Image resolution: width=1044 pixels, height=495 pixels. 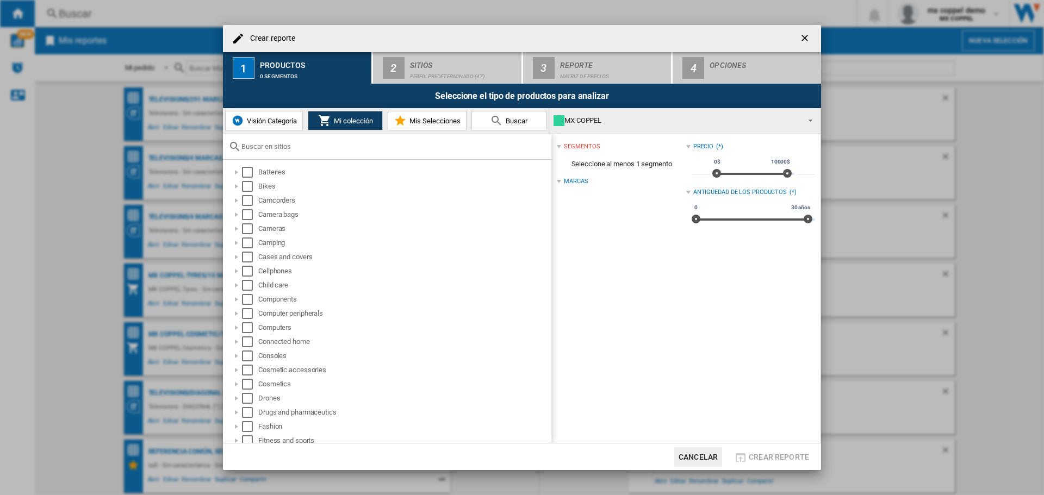 What do you see at coordinates (544, 68) in the screenshot?
I see `div: 3` at bounding box center [544, 68].